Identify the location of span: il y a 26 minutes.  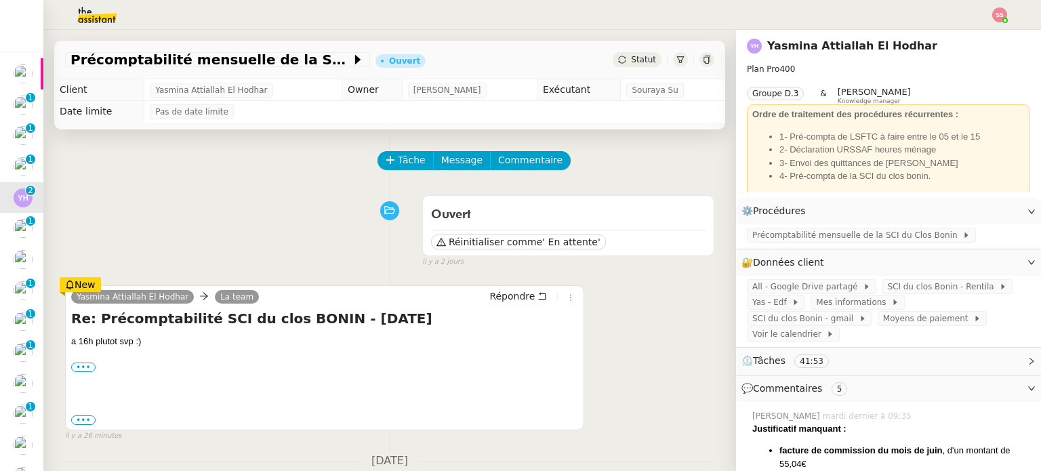
(94, 436).